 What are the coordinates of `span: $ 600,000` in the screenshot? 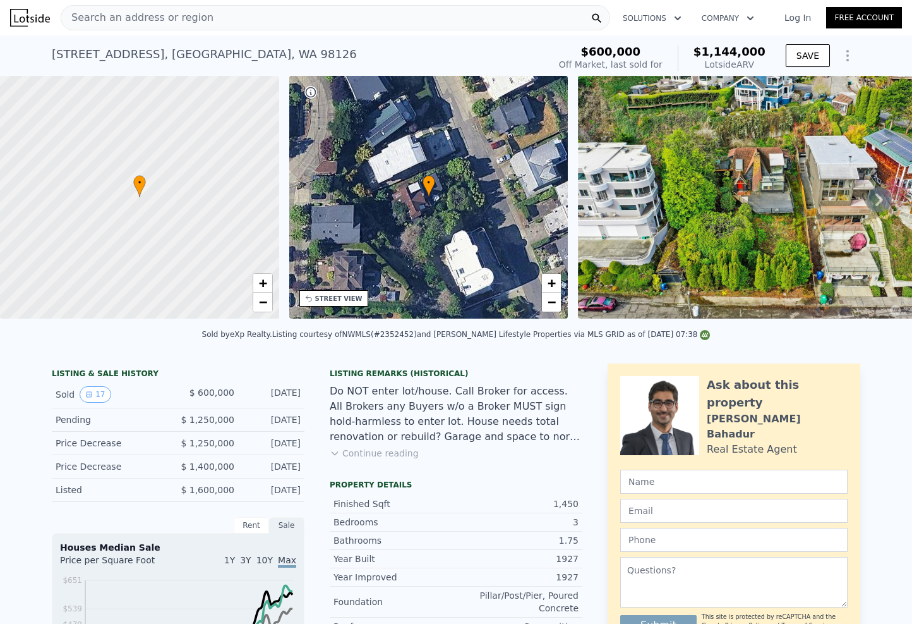 It's located at (212, 392).